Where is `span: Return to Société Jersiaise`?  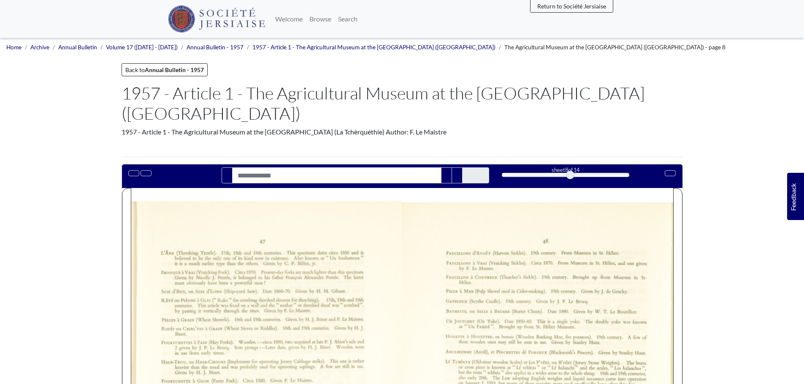 span: Return to Société Jersiaise is located at coordinates (571, 6).